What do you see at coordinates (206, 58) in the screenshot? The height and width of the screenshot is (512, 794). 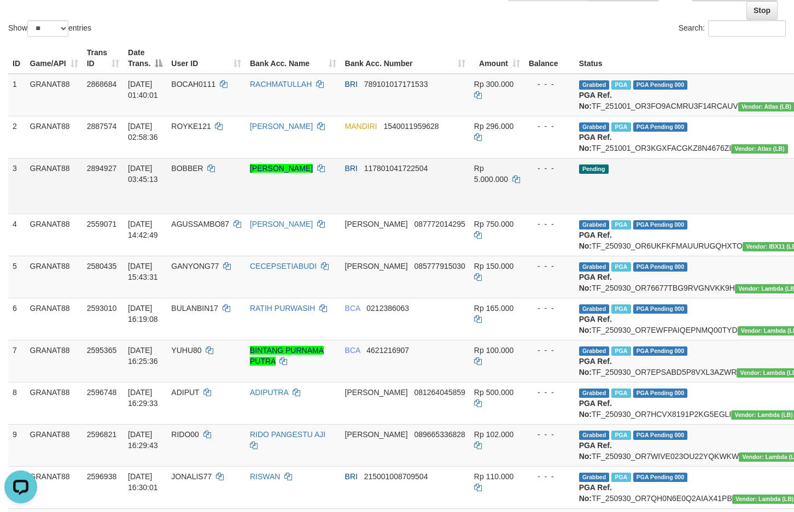 I see `th: User ID: activate to sort column ascending` at bounding box center [206, 58].